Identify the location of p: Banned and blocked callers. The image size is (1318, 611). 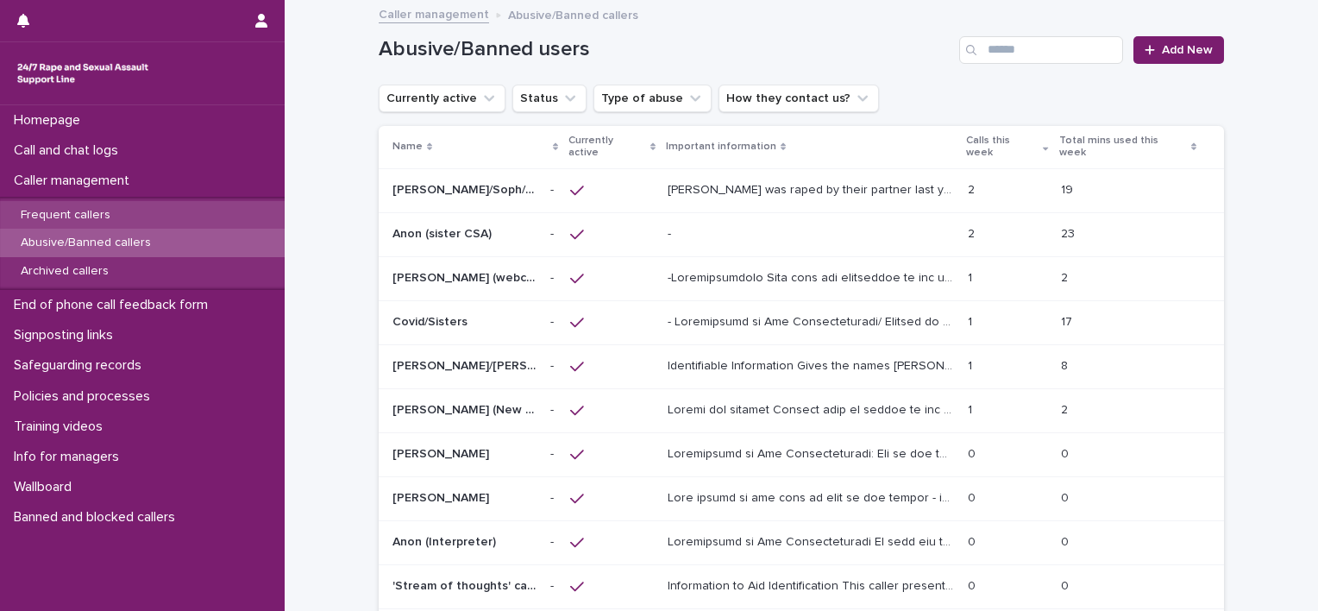
(97, 517).